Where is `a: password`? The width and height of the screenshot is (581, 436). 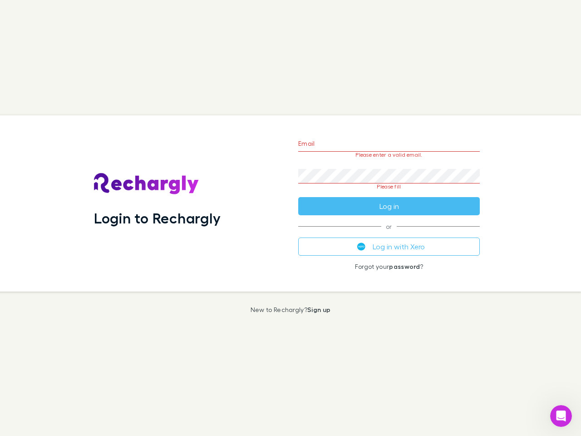
a: password is located at coordinates (404, 266).